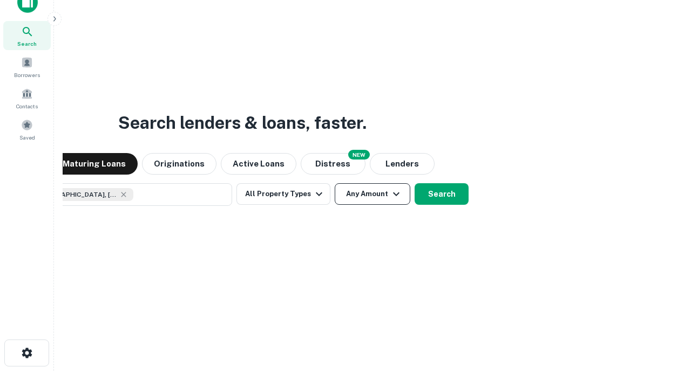  What do you see at coordinates (333, 164) in the screenshot?
I see `button: Search distressed loans with lien and other non-mortgage details.` at bounding box center [333, 164].